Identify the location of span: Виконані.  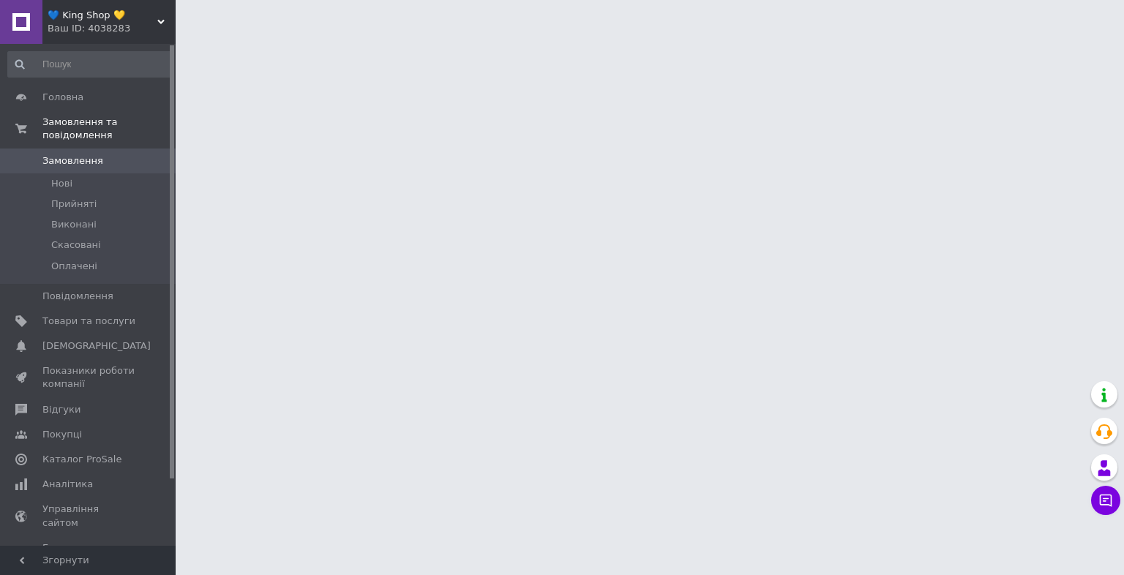
(74, 225).